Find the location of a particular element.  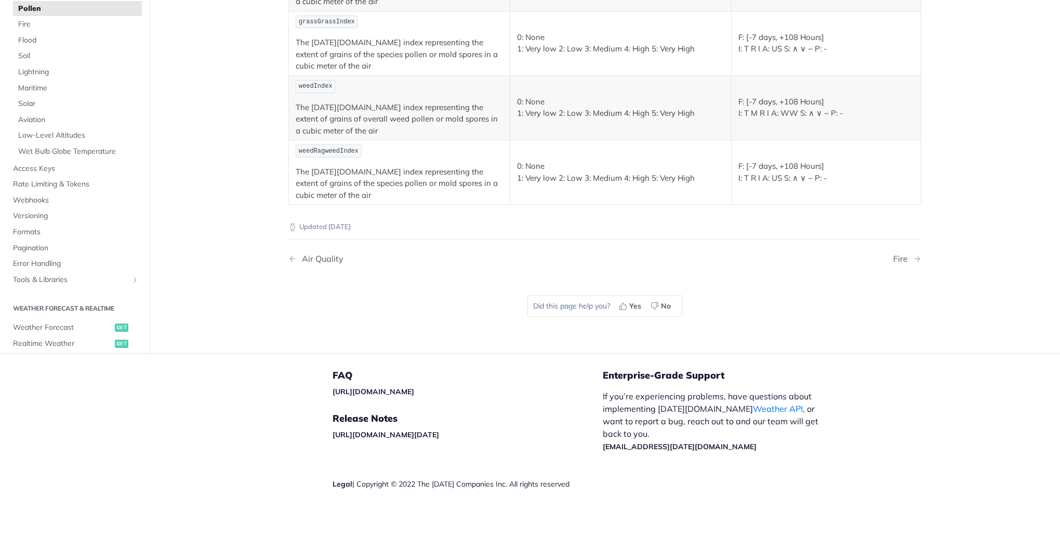

span: Realtime Weather is located at coordinates (62, 344).